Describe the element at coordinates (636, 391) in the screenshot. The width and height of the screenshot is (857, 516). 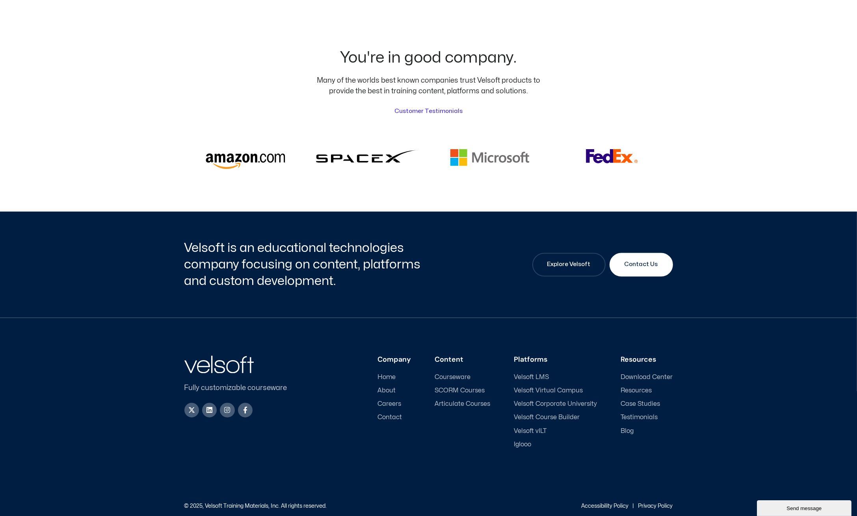
I see `span: Resources` at that location.